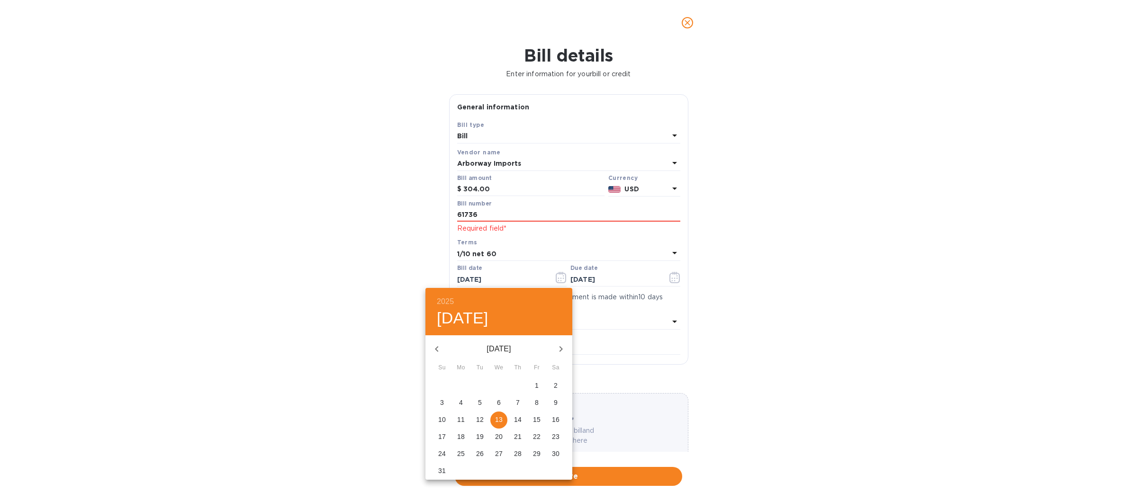 The width and height of the screenshot is (1137, 501). What do you see at coordinates (556, 386) in the screenshot?
I see `button: 2` at bounding box center [556, 386].